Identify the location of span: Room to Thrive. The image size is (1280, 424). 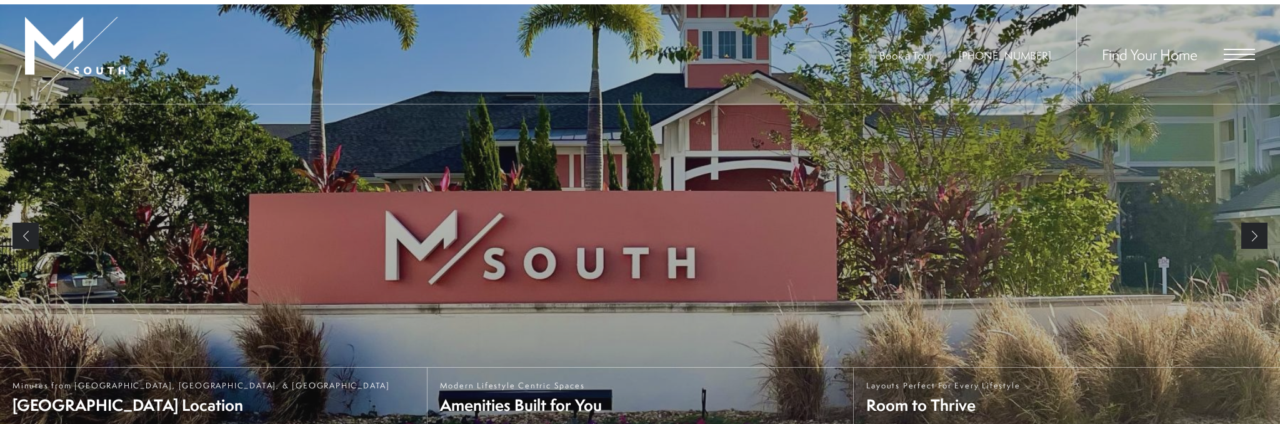
(943, 404).